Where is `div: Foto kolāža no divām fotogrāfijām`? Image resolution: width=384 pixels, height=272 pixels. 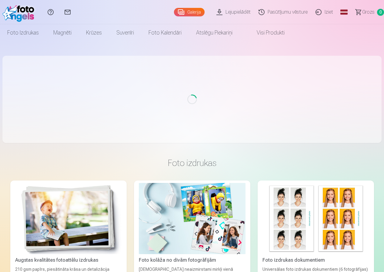 div: Foto kolāža no divām fotogrāfijām is located at coordinates (192, 260).